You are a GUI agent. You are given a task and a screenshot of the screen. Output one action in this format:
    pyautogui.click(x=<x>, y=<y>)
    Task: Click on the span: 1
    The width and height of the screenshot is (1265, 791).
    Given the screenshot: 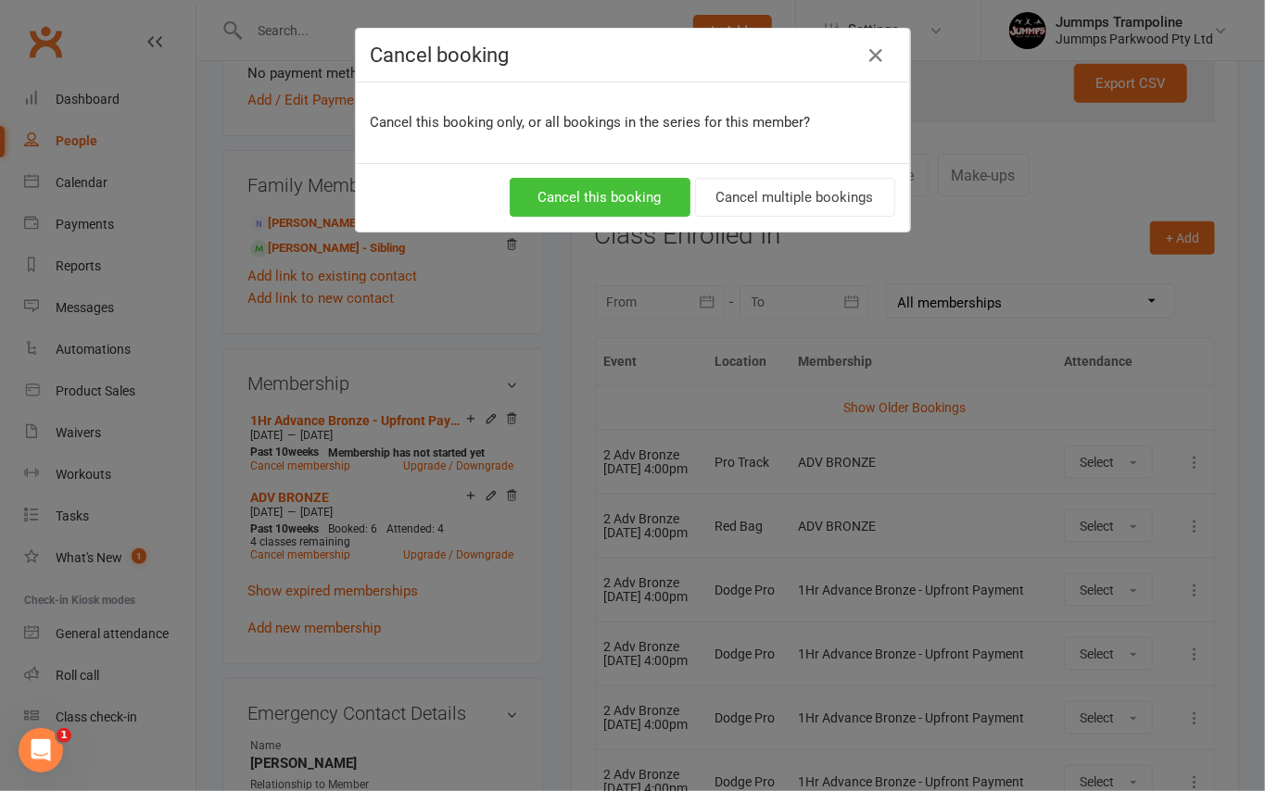 What is the action you would take?
    pyautogui.click(x=64, y=736)
    